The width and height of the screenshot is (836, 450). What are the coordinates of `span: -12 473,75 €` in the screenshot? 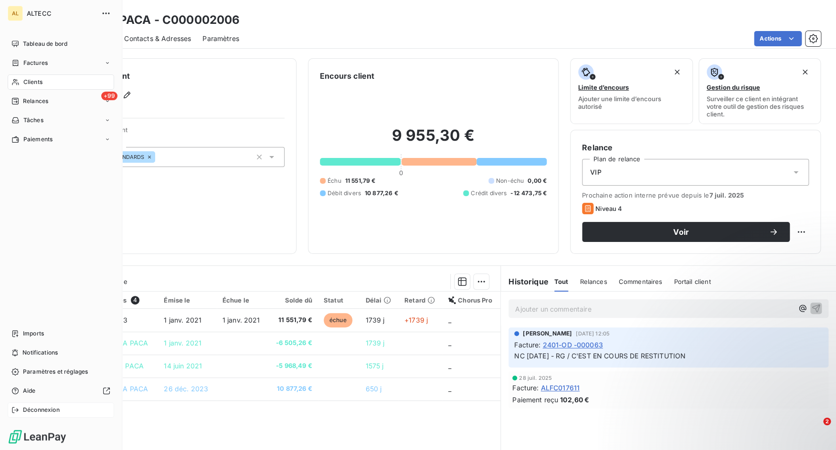 It's located at (528, 193).